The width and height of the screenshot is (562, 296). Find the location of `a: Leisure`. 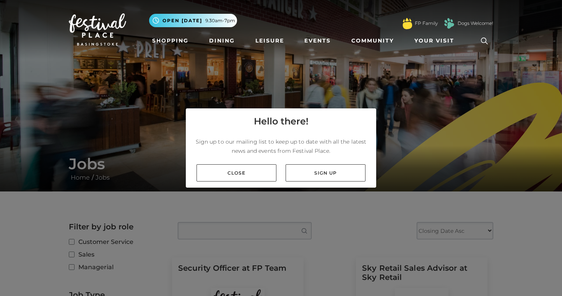

a: Leisure is located at coordinates (270, 41).